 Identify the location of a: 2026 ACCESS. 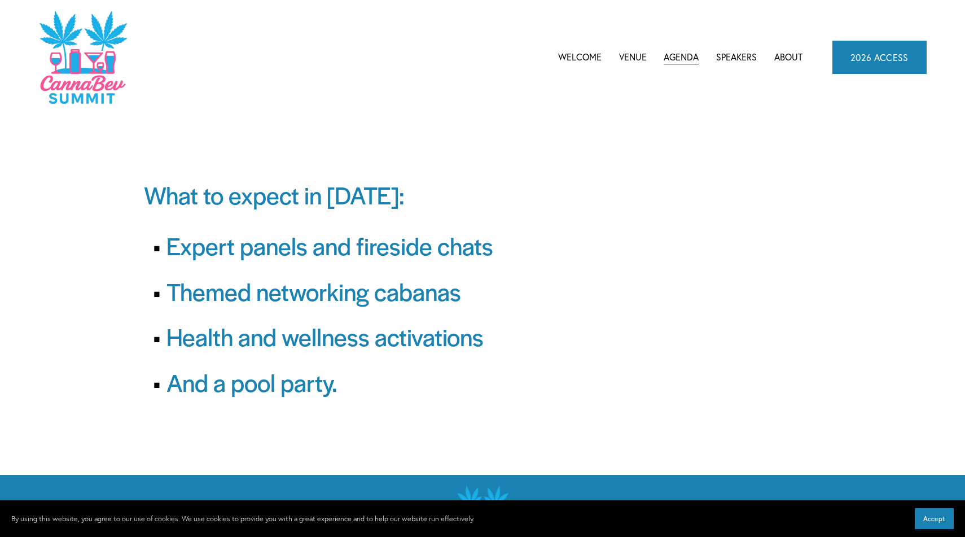
(880, 57).